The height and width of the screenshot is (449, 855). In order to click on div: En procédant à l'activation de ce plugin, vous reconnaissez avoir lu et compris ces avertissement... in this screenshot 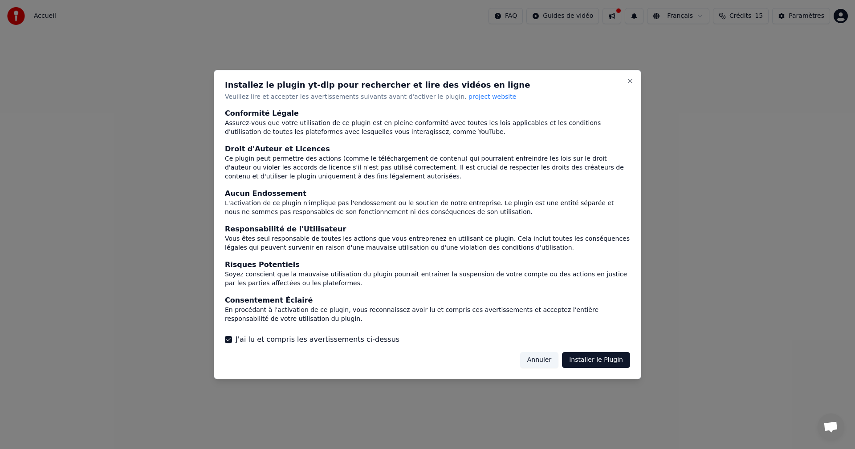, I will do `click(427, 315)`.